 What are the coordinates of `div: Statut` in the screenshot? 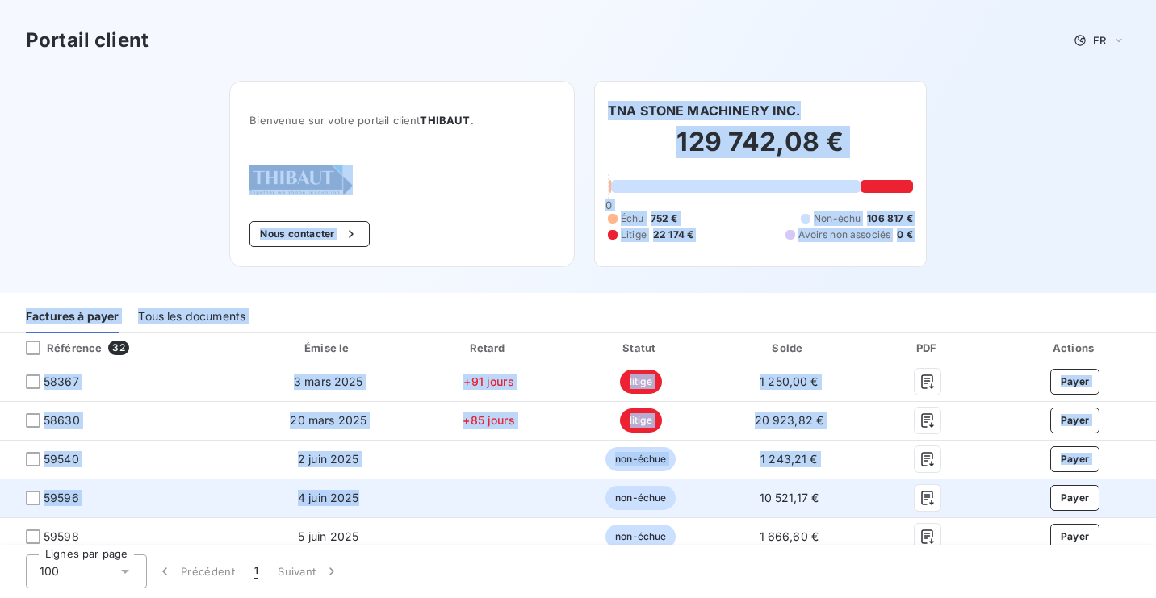 It's located at (641, 348).